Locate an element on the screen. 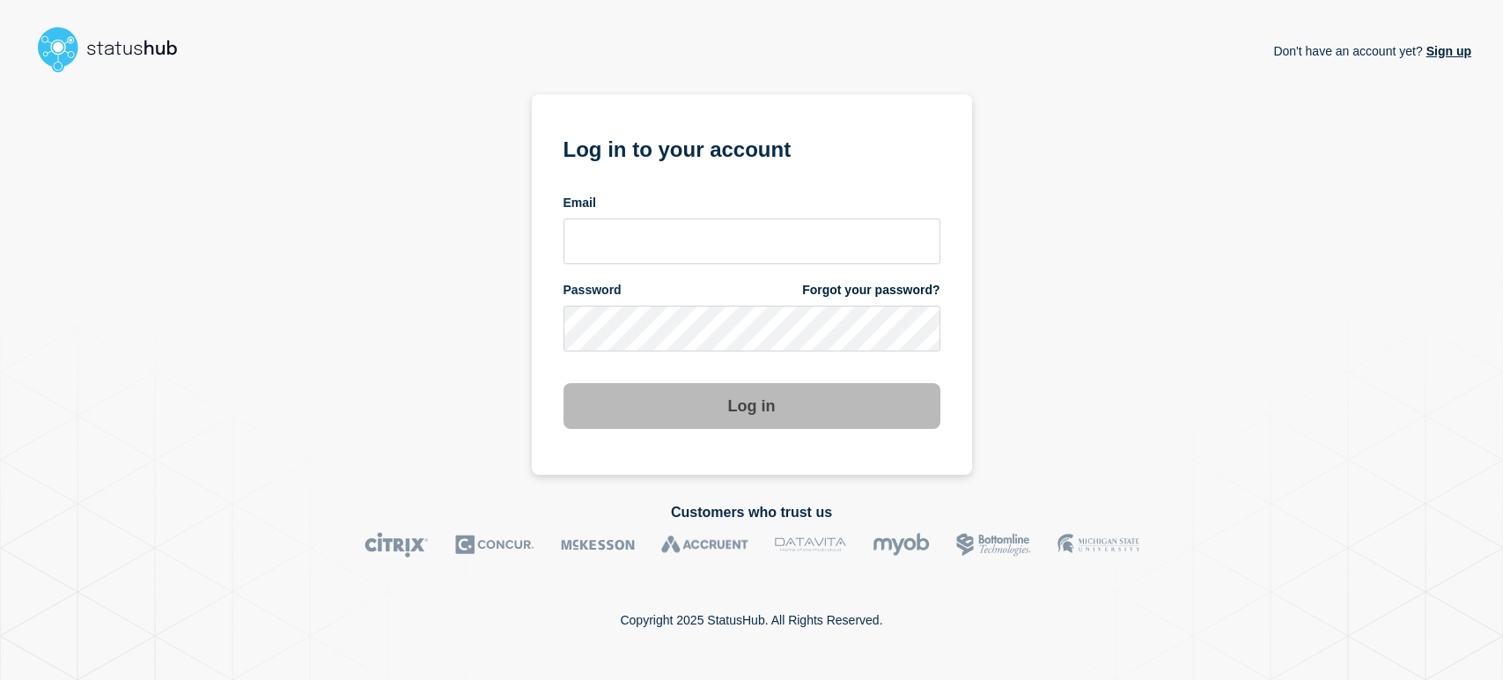 This screenshot has height=680, width=1503. img: Concur logo is located at coordinates (495, 544).